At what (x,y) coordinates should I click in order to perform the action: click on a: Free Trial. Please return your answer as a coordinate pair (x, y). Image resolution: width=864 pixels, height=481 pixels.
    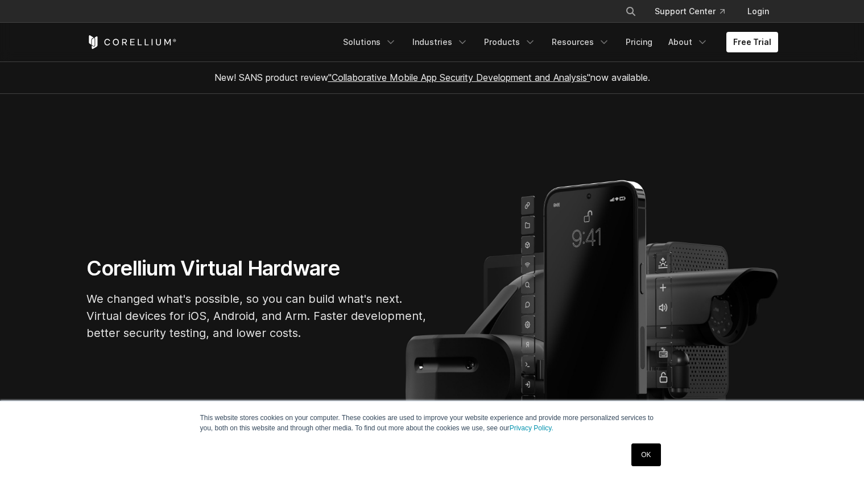
    Looking at the image, I should click on (752, 42).